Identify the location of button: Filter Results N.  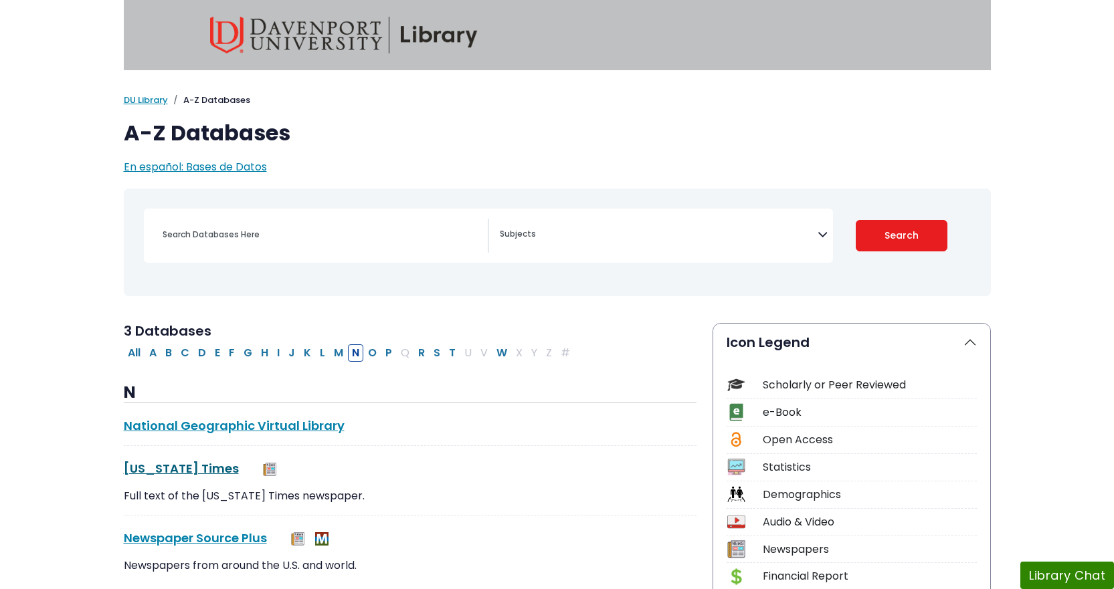
(355, 353).